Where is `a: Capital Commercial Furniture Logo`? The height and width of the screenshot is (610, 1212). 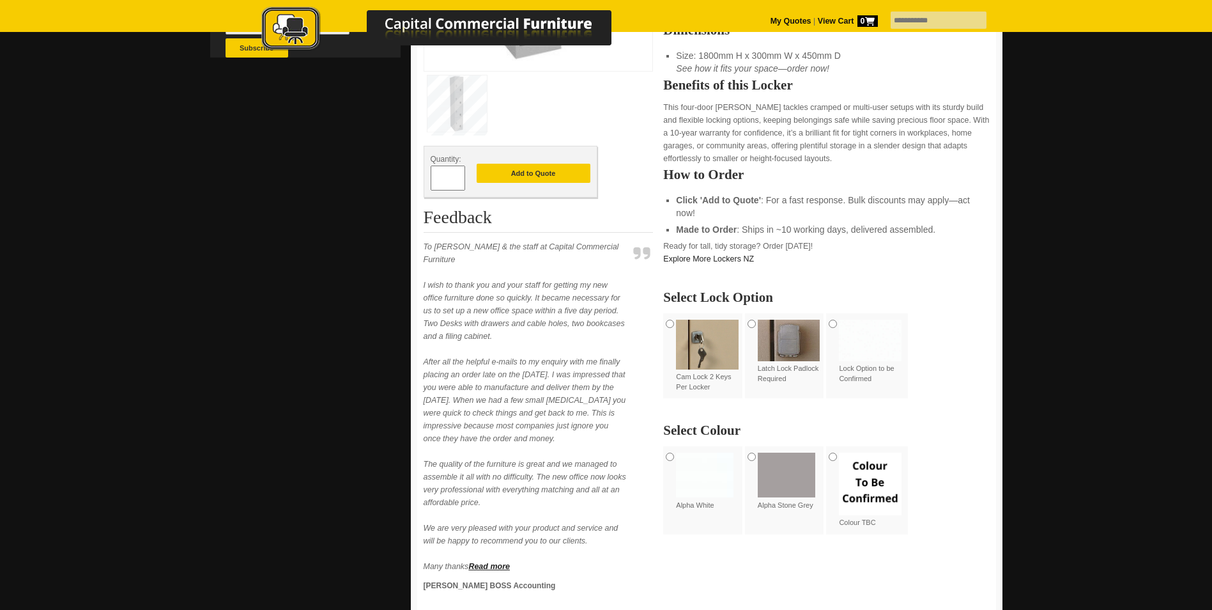 a: Capital Commercial Furniture Logo is located at coordinates (450, 31).